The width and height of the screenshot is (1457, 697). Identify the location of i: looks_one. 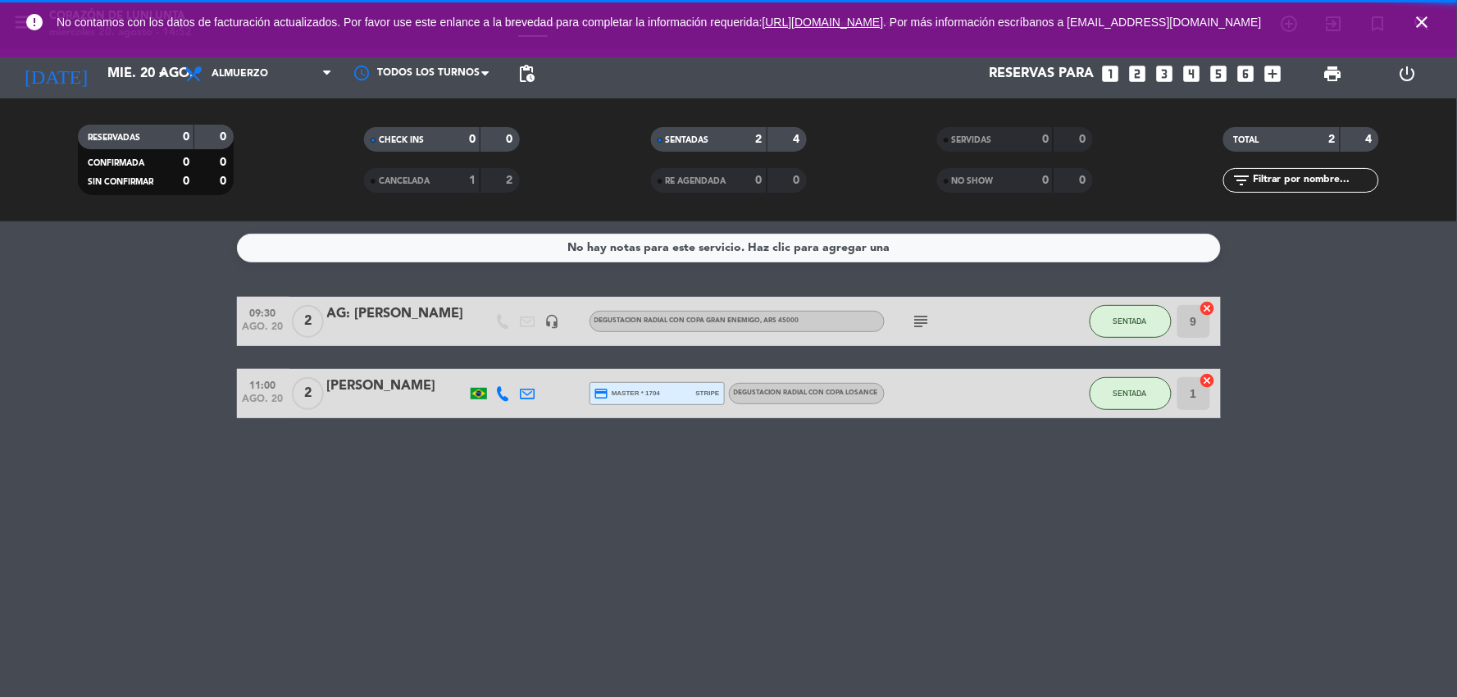
(1111, 74).